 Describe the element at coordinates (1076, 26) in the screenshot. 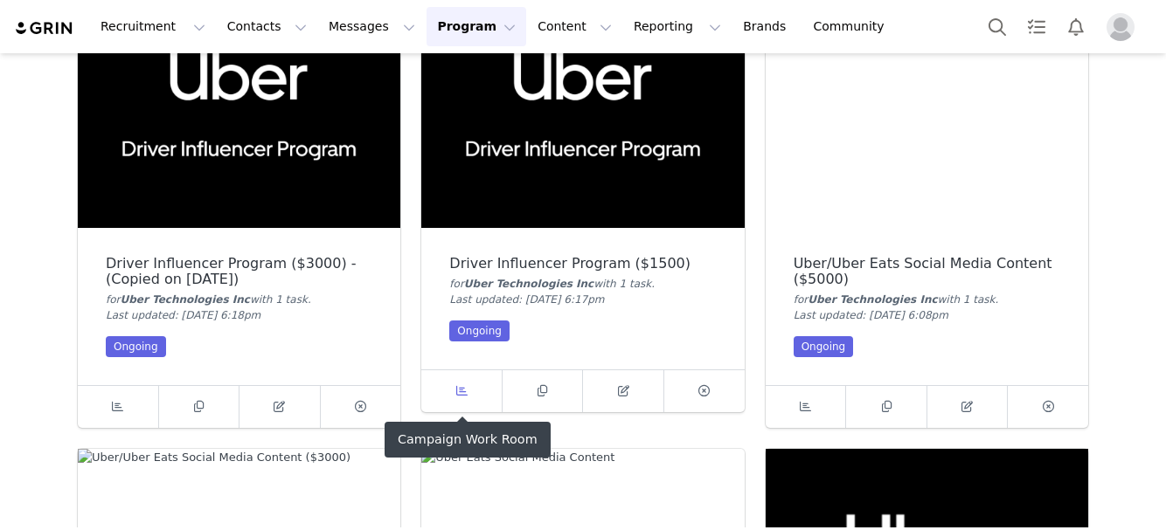

I see `button: Notifications` at that location.